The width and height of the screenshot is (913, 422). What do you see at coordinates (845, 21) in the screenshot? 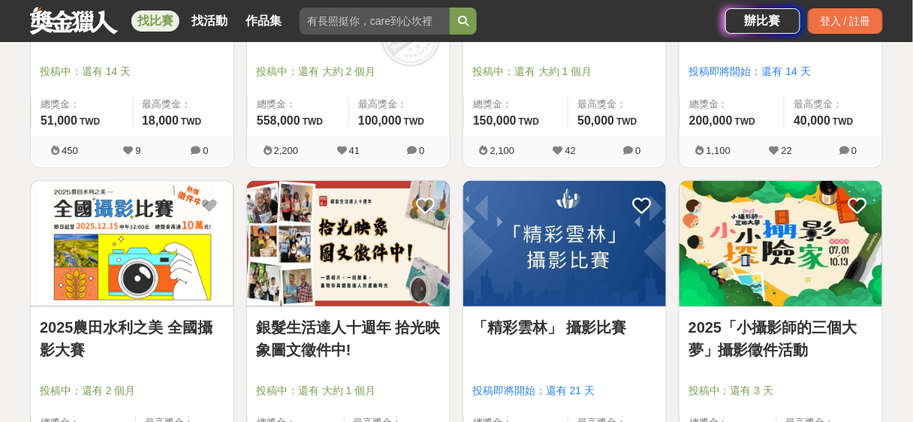
I see `div: 登入 / 註冊` at bounding box center [845, 21].